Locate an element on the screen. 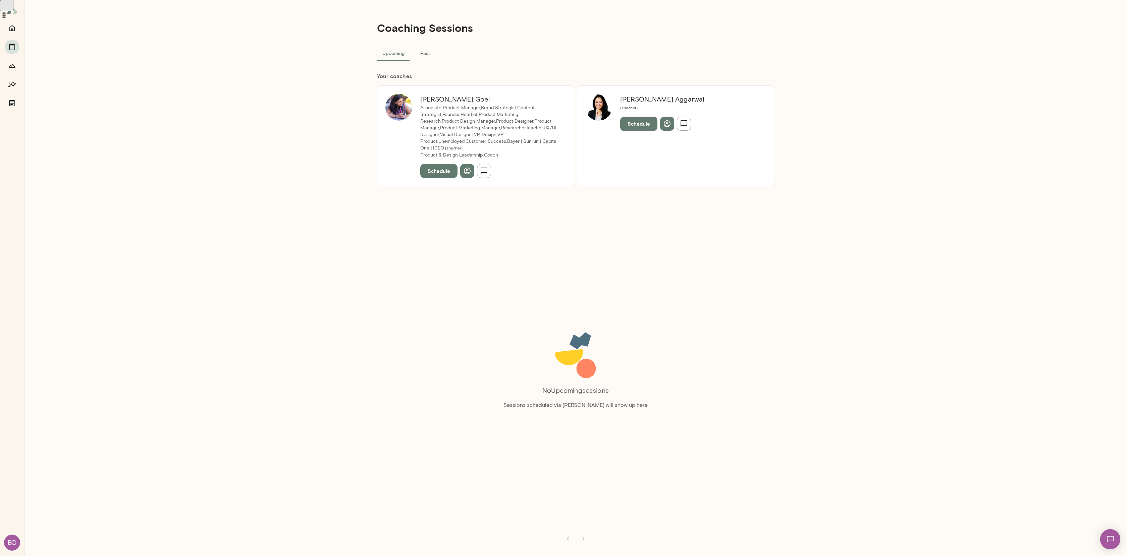 This screenshot has height=556, width=1127. button: Upcoming is located at coordinates (393, 53).